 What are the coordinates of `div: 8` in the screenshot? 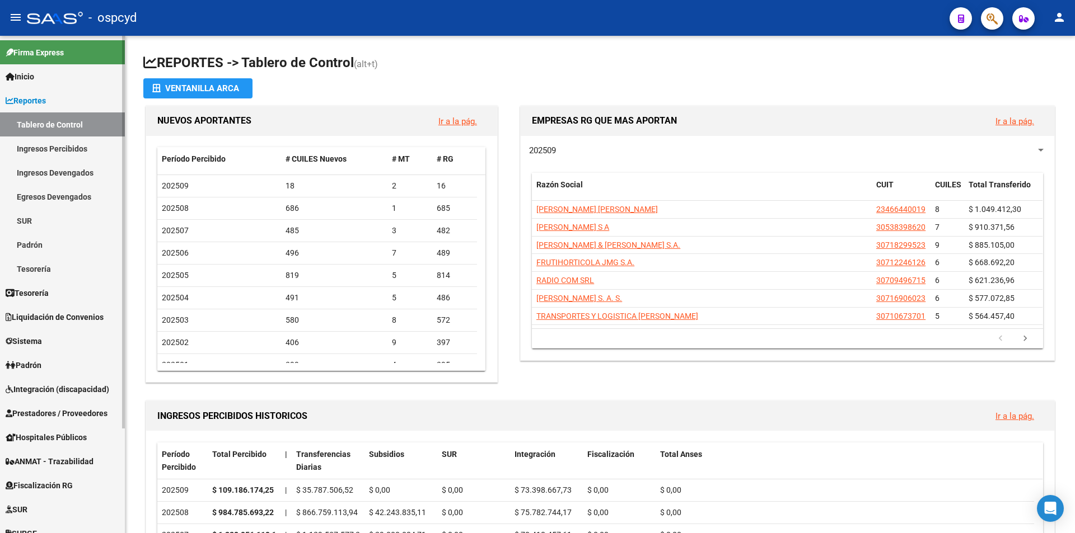 It's located at (410, 320).